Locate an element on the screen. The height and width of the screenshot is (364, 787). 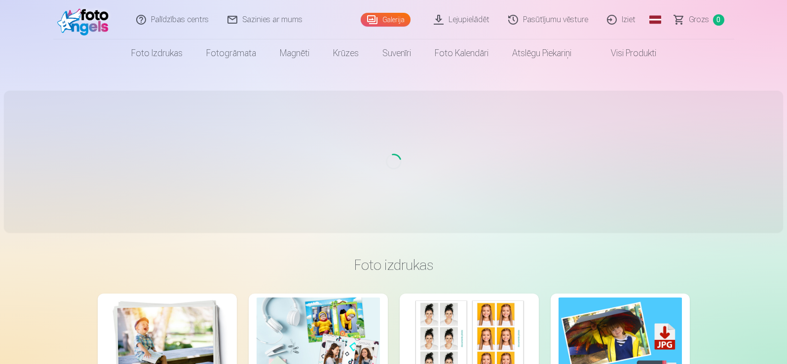
a: Foto kalendāri is located at coordinates (461, 53).